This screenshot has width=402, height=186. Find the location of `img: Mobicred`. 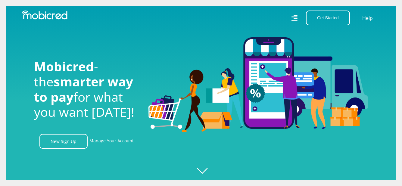

img: Mobicred is located at coordinates (45, 15).